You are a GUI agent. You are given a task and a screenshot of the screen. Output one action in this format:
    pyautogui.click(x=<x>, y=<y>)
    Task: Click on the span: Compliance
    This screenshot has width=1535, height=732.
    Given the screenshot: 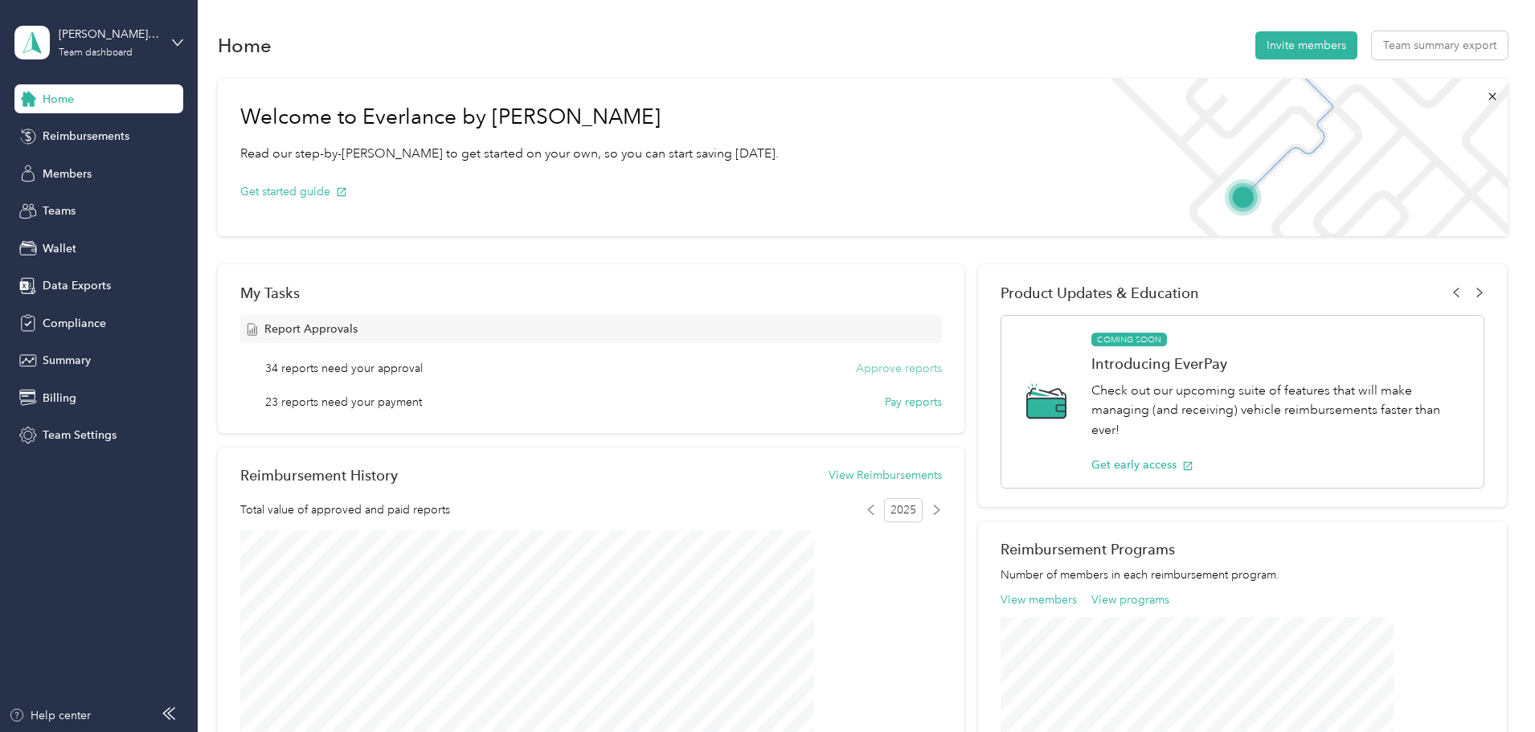 What is the action you would take?
    pyautogui.click(x=74, y=323)
    